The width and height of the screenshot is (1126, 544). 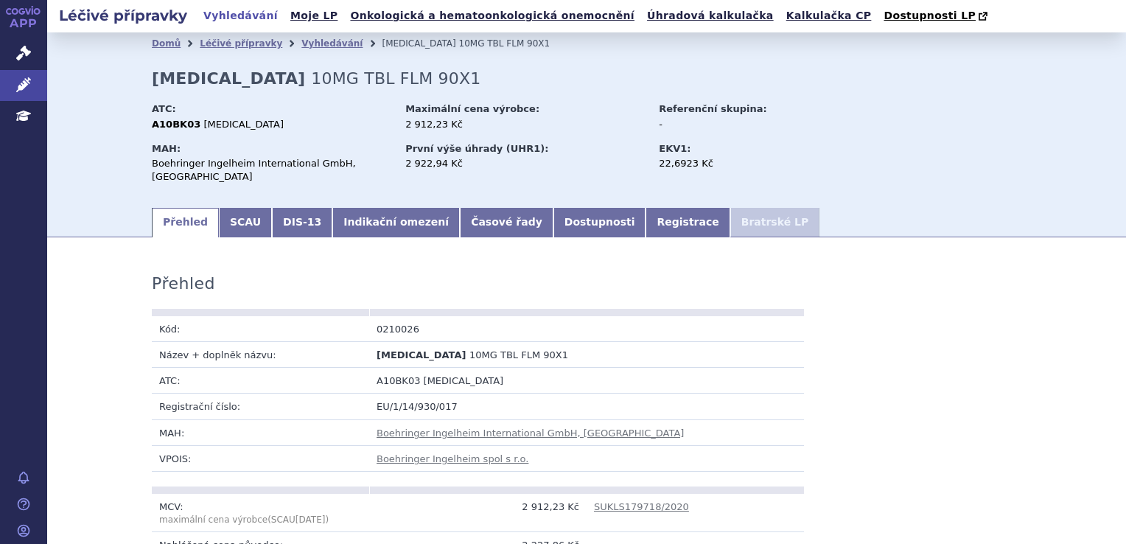 I want to click on td: VPOIS:, so click(x=260, y=457).